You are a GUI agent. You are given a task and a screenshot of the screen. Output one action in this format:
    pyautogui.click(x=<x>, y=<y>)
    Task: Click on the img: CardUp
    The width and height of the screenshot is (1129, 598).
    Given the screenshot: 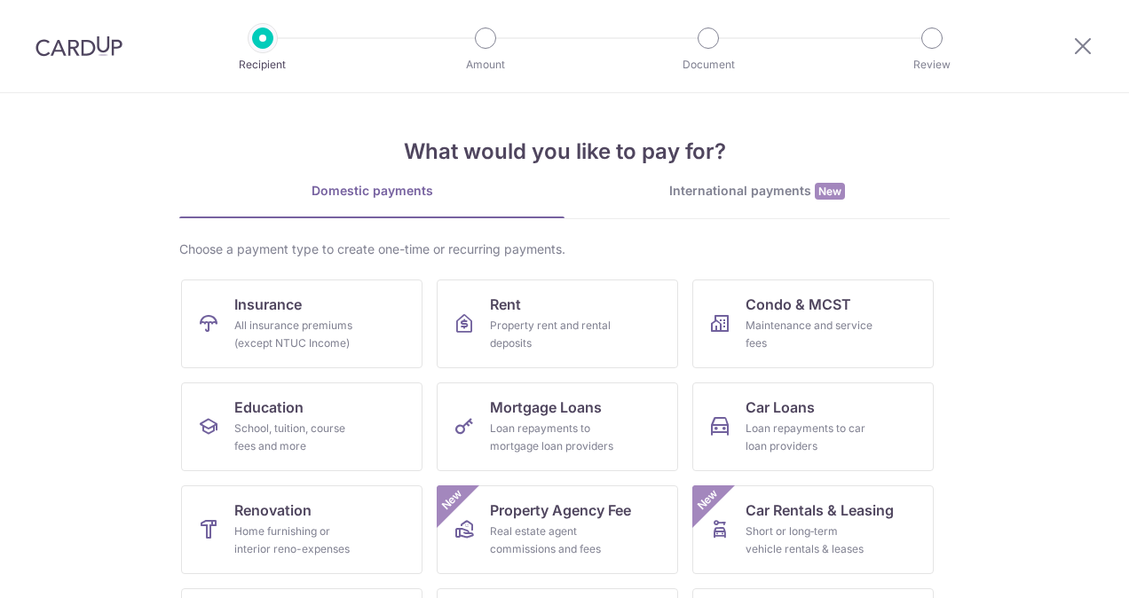 What is the action you would take?
    pyautogui.click(x=79, y=46)
    